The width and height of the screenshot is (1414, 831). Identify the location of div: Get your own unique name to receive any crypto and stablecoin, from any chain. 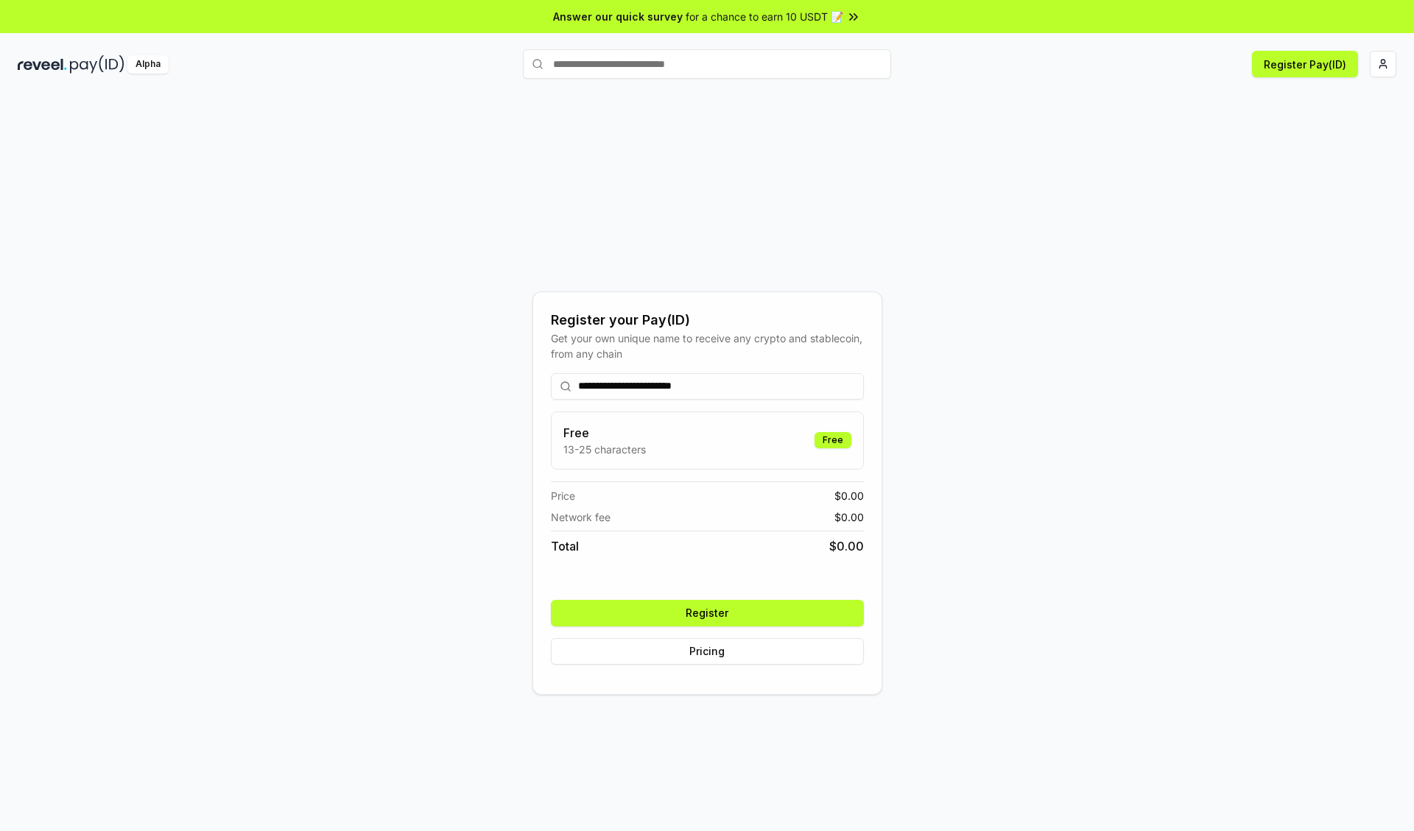
(707, 346).